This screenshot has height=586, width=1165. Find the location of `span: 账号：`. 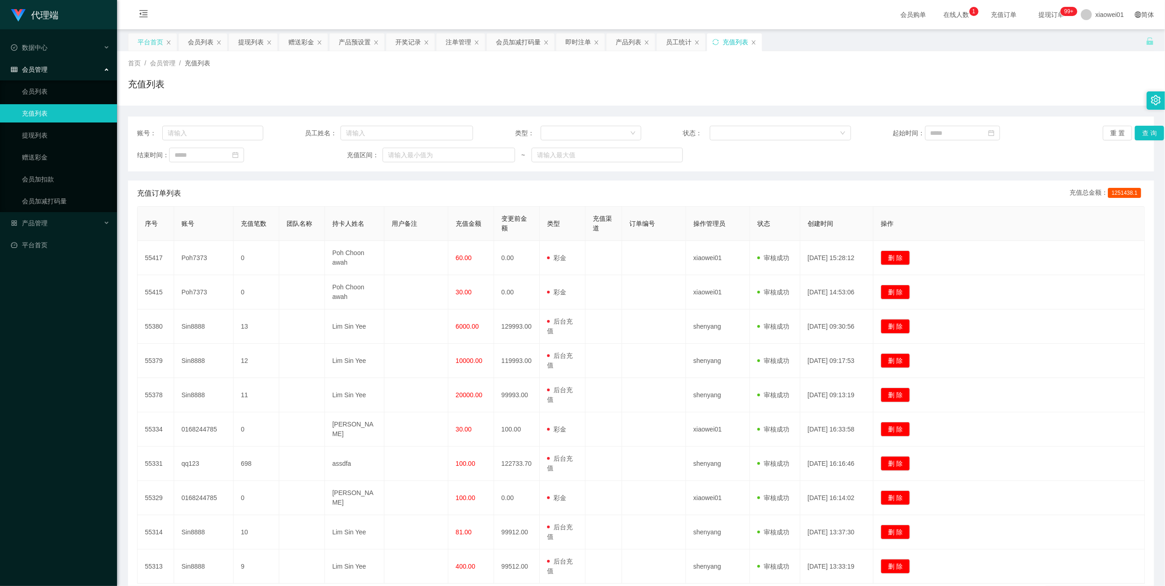

span: 账号： is located at coordinates (150, 133).